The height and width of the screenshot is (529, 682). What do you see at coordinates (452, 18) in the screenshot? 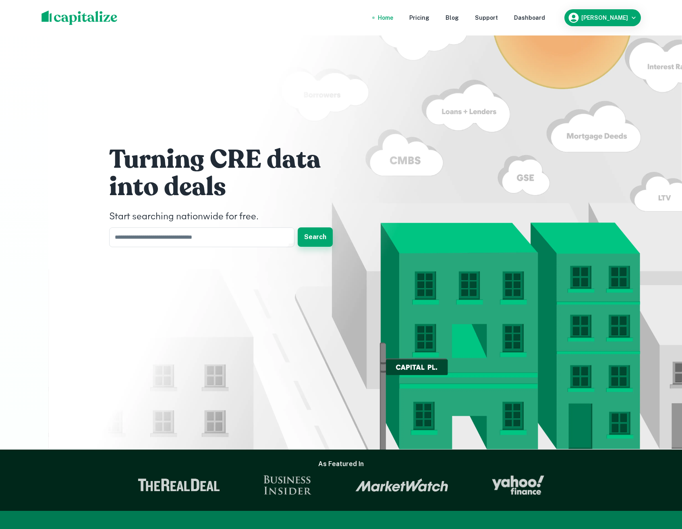
I see `a: Blog` at bounding box center [452, 18].